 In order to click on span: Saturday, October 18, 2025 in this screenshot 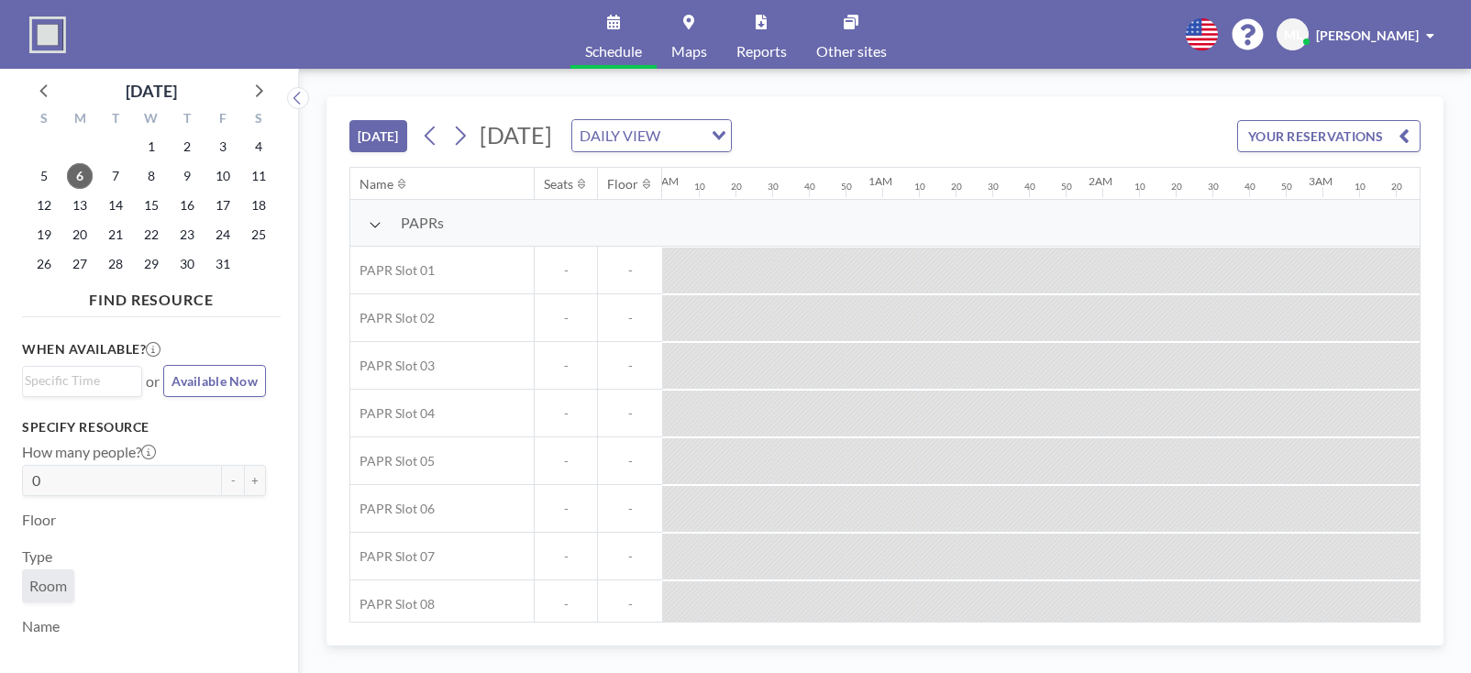, I will do `click(259, 205)`.